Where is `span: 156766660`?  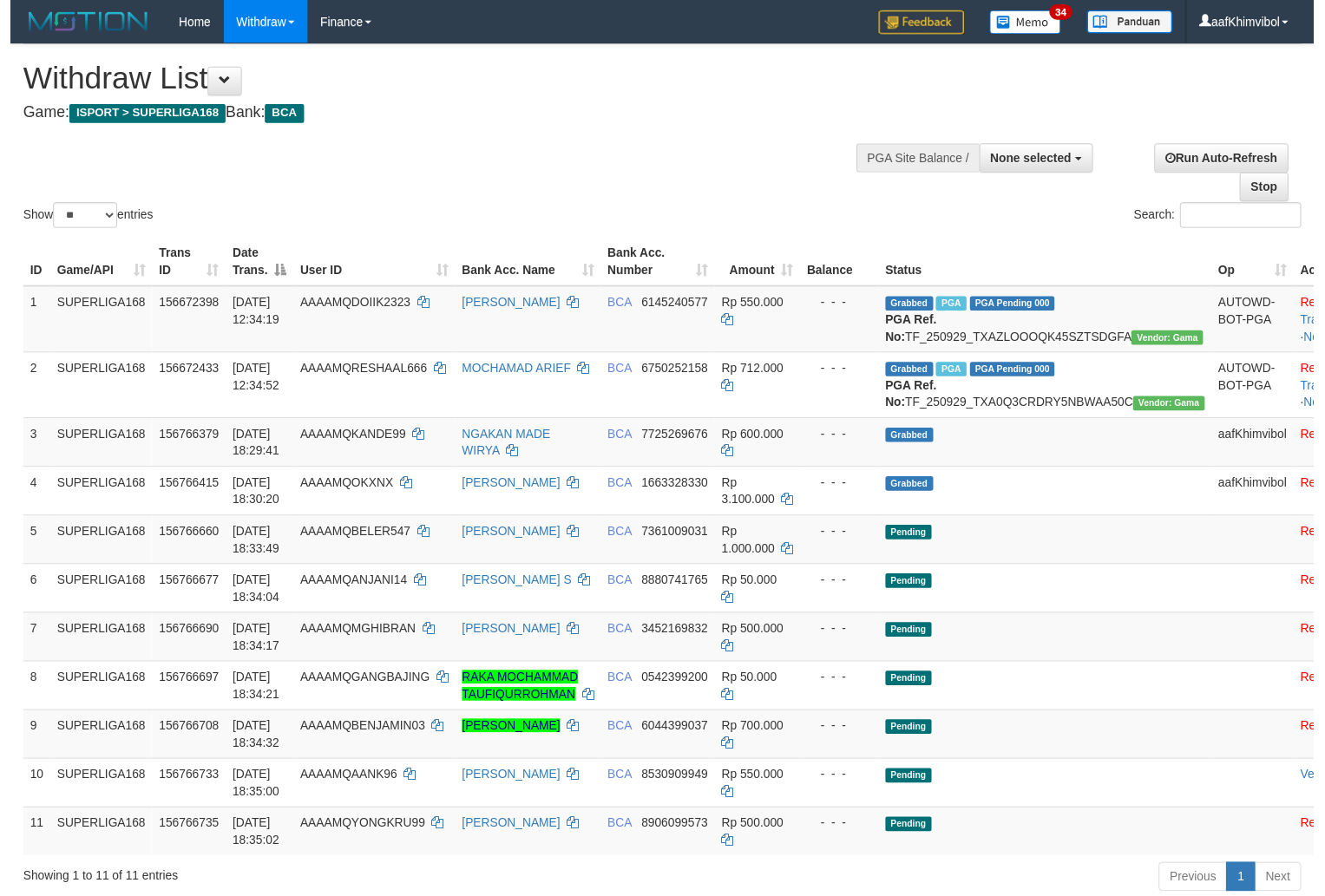 span: 156766660 is located at coordinates (181, 540).